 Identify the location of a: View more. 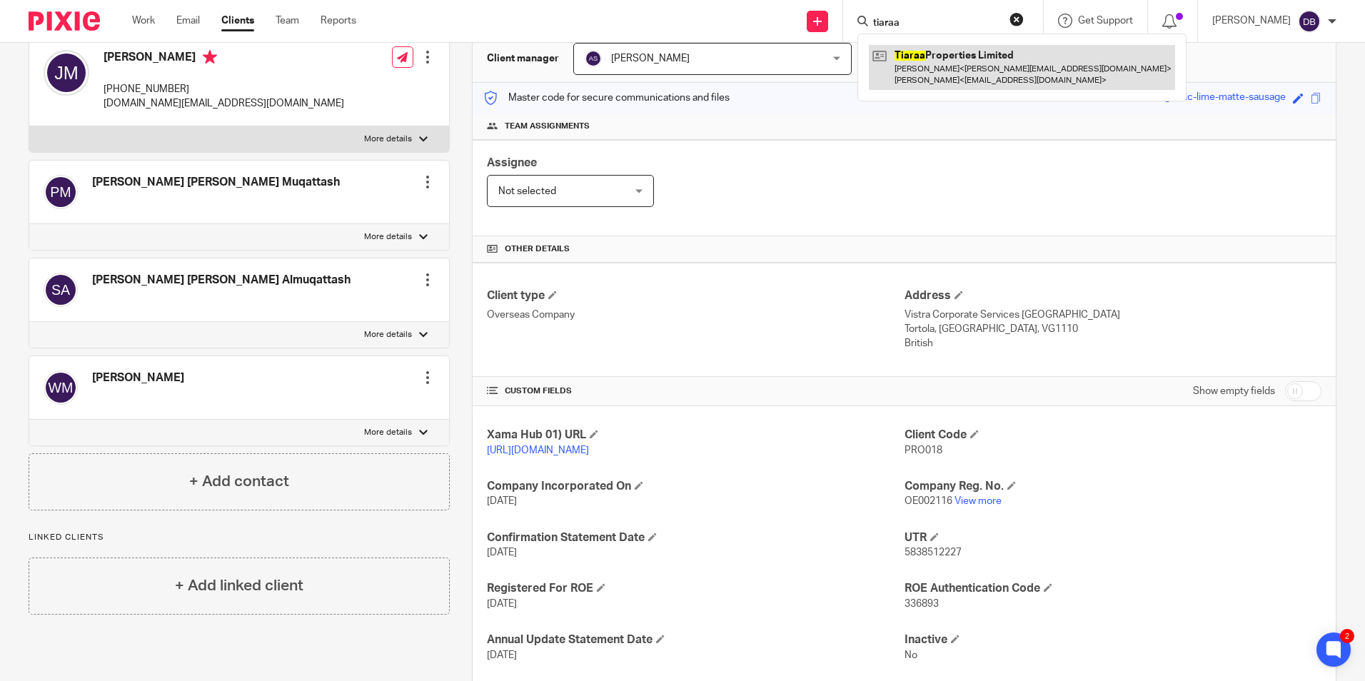
(978, 501).